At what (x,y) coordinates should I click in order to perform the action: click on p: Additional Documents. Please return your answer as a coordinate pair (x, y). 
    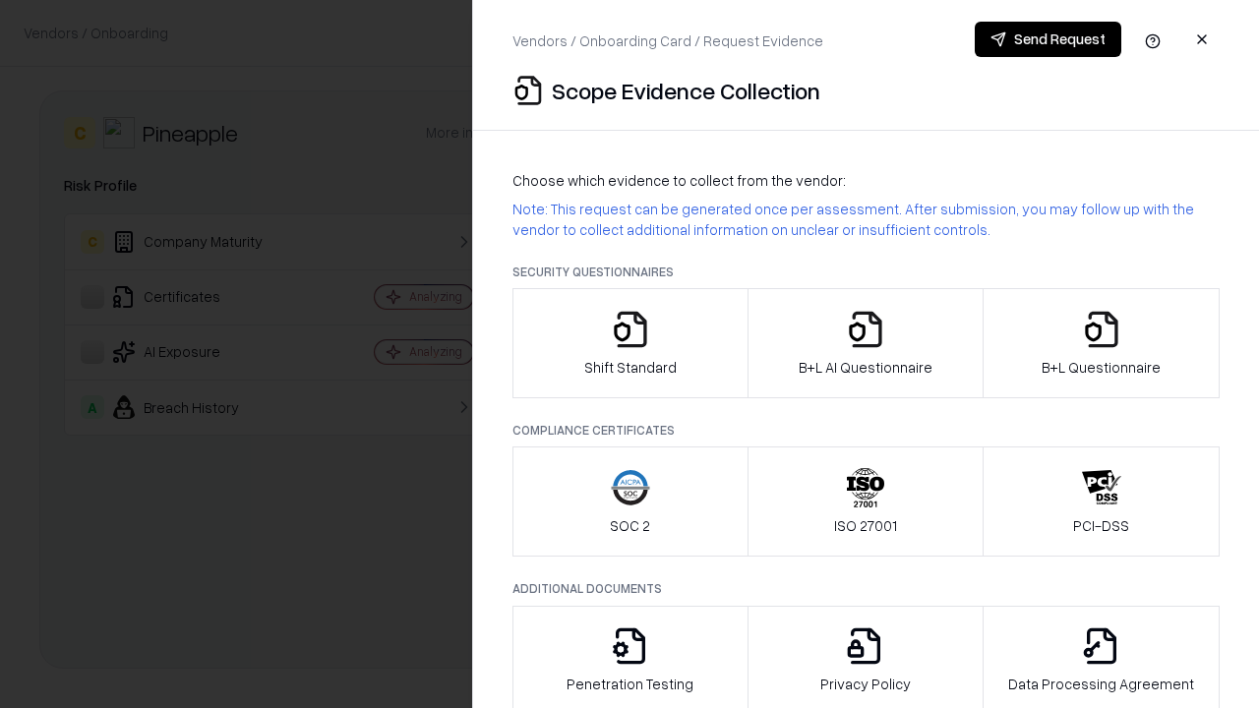
    Looking at the image, I should click on (865, 588).